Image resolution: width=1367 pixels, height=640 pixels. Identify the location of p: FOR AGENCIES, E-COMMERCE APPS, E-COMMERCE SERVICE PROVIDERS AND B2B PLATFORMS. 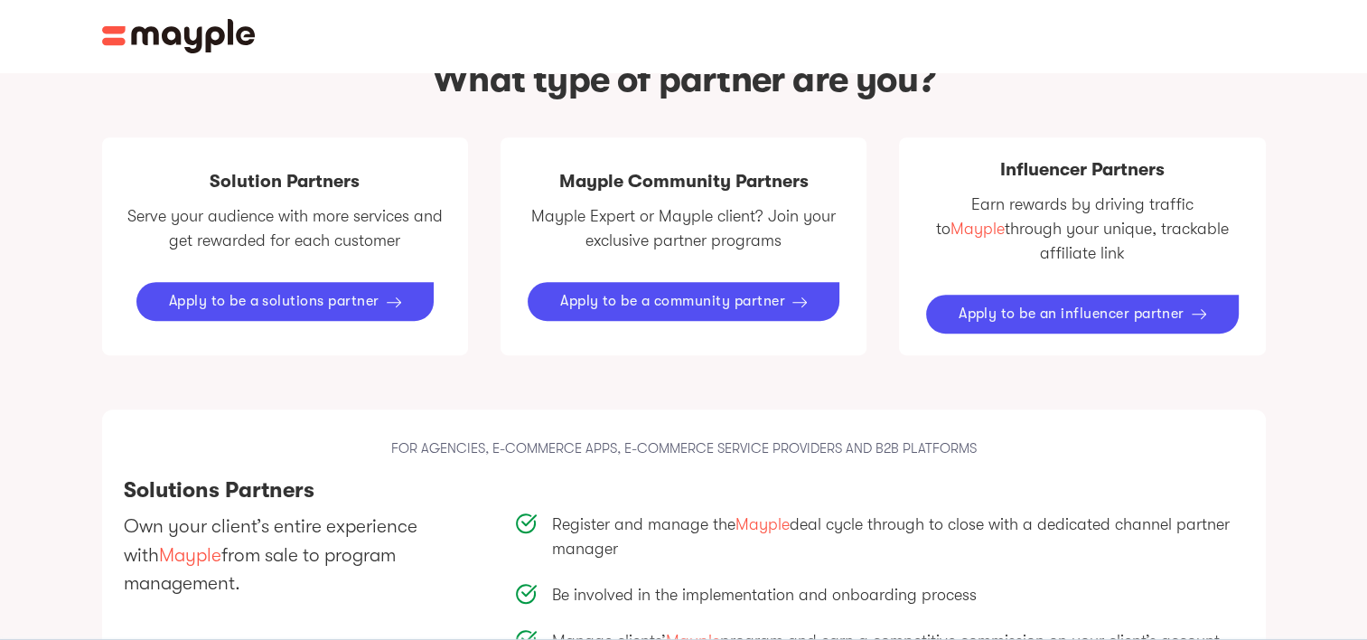
(684, 448).